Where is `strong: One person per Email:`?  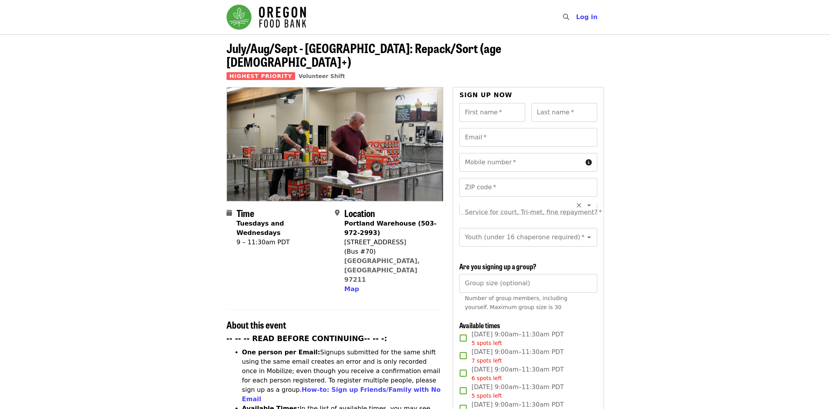
strong: One person per Email: is located at coordinates (281, 352).